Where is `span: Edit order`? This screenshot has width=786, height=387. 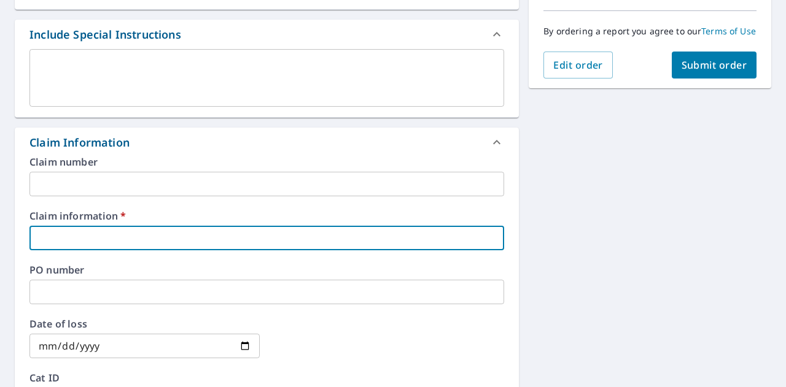
span: Edit order is located at coordinates (578, 65).